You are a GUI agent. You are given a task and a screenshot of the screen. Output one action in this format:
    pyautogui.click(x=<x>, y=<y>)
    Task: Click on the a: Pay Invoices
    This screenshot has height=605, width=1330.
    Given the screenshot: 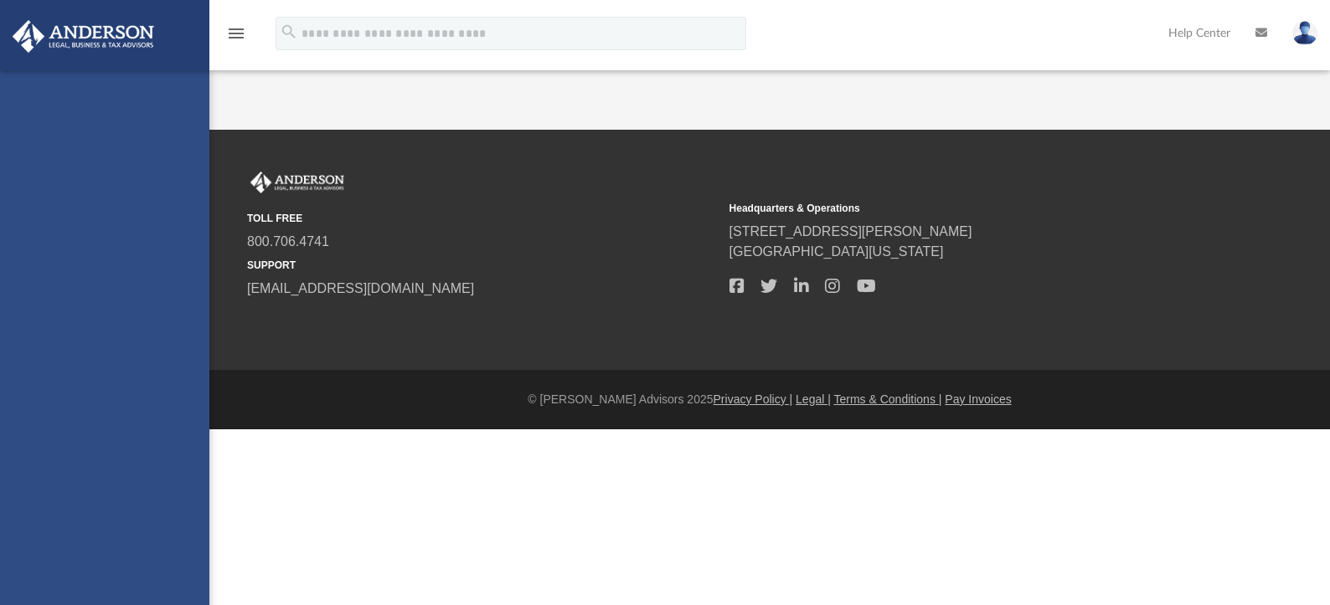 What is the action you would take?
    pyautogui.click(x=977, y=399)
    